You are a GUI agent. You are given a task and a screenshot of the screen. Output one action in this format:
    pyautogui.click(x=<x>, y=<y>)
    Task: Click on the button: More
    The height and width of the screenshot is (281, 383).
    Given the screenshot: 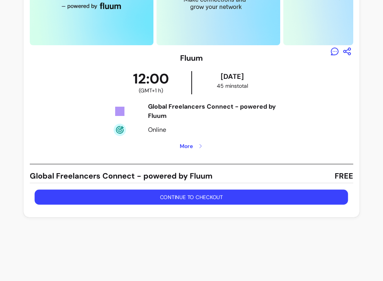 What is the action you would take?
    pyautogui.click(x=191, y=146)
    